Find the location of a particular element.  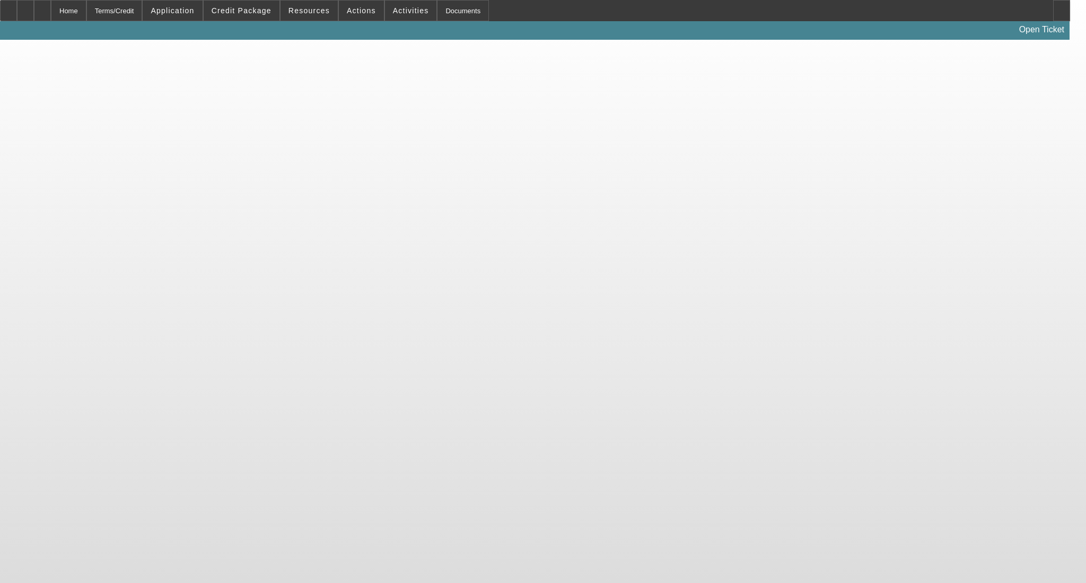

span: Resources is located at coordinates (309, 11).